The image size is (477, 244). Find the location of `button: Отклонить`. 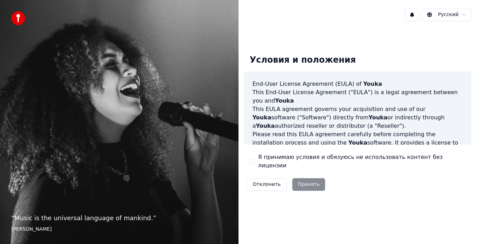

button: Отклонить is located at coordinates (267, 184).